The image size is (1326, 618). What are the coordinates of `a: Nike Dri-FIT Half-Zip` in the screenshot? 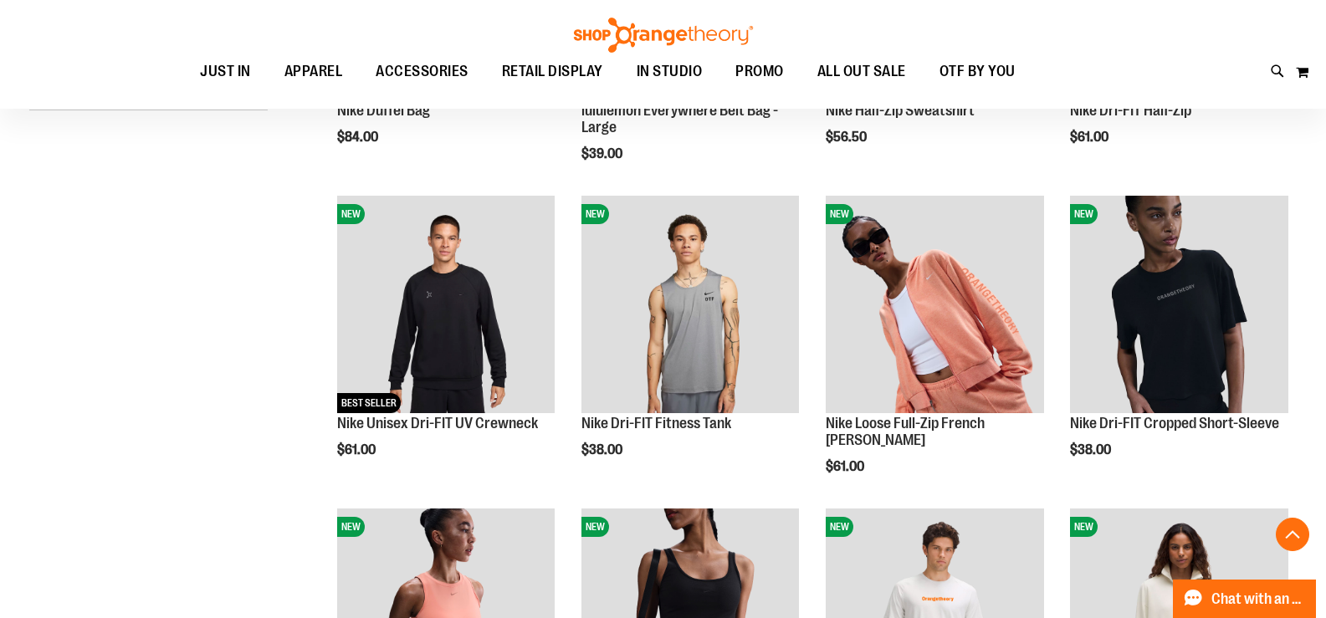 It's located at (1130, 110).